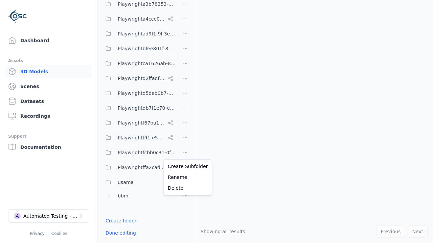 This screenshot has width=433, height=243. I want to click on div: Create Subfolder, so click(188, 167).